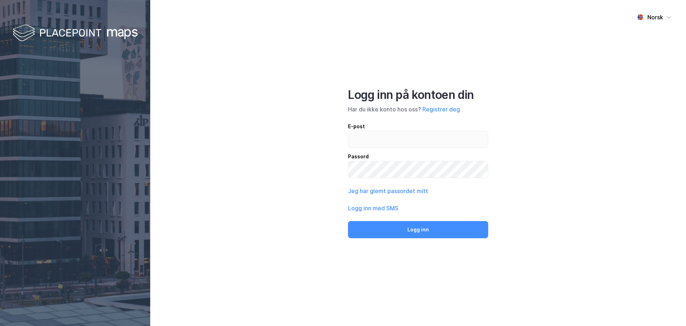  Describe the element at coordinates (418, 95) in the screenshot. I see `div: Logg inn på kontoen din` at that location.